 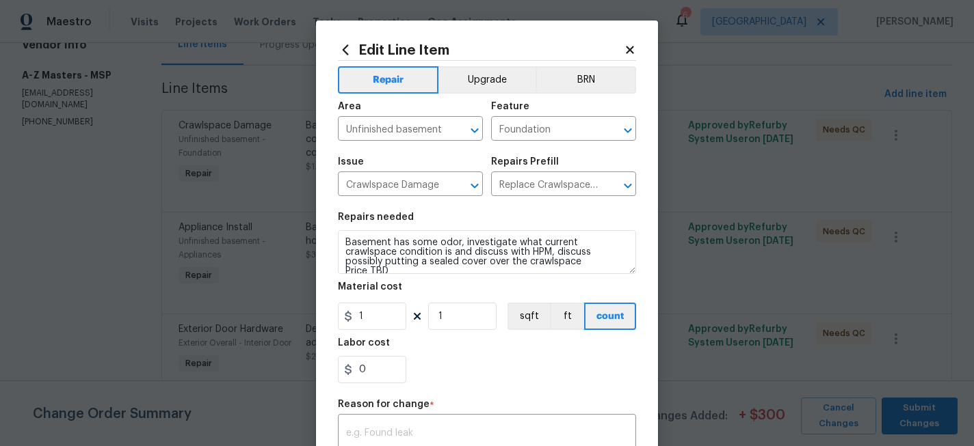 I want to click on button: count, so click(x=610, y=317).